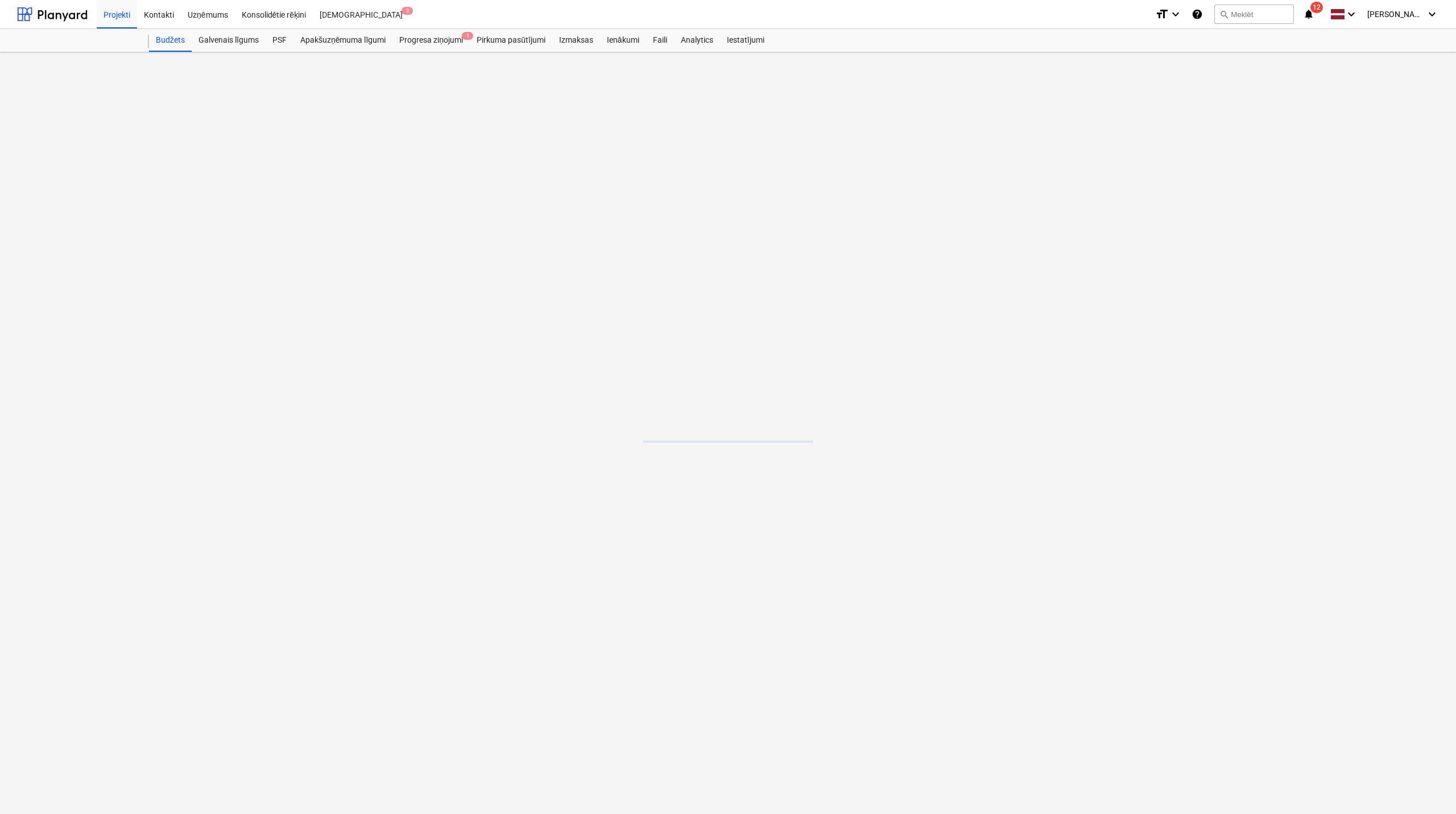  What do you see at coordinates (1317, 7) in the screenshot?
I see `span: 12` at bounding box center [1317, 7].